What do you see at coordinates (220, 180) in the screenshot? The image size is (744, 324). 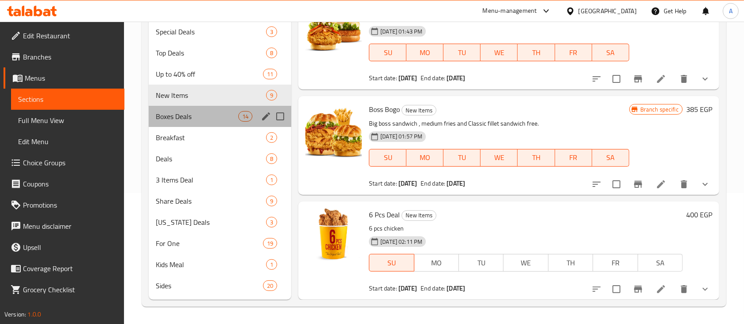 I see `div: 3 Items Deal1` at bounding box center [220, 180].